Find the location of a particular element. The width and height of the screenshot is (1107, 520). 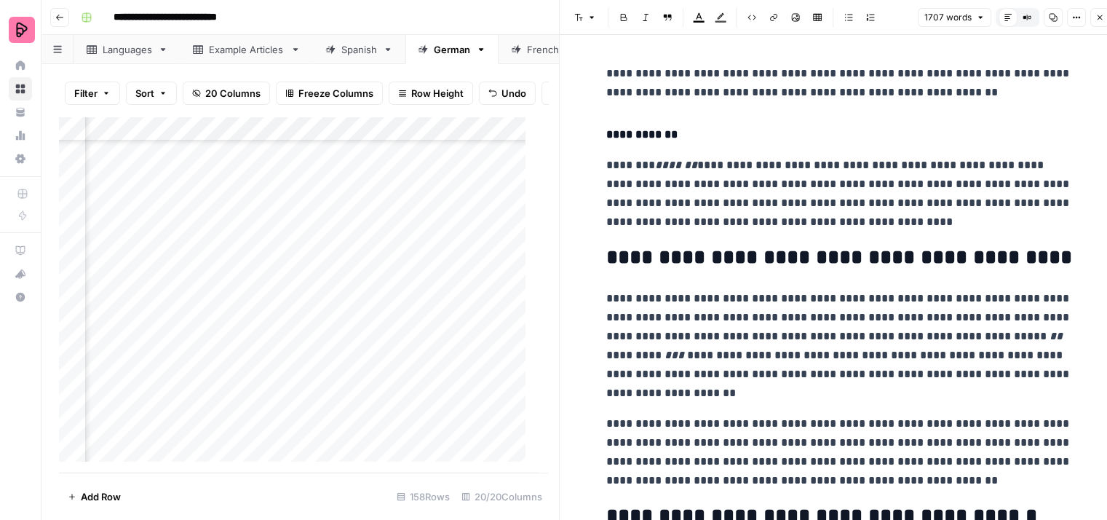

a: German is located at coordinates (452, 49).